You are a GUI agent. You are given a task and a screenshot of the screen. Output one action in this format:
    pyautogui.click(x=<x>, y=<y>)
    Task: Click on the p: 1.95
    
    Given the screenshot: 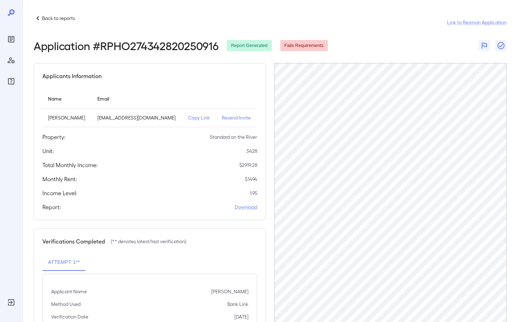 What is the action you would take?
    pyautogui.click(x=253, y=193)
    